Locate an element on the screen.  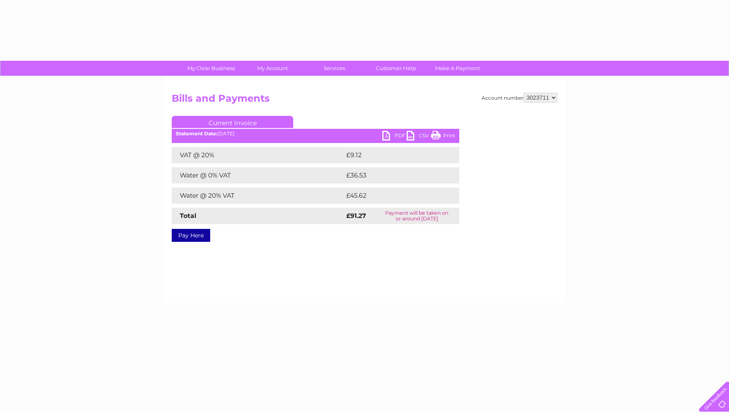
td: £45.62 is located at coordinates (393, 196).